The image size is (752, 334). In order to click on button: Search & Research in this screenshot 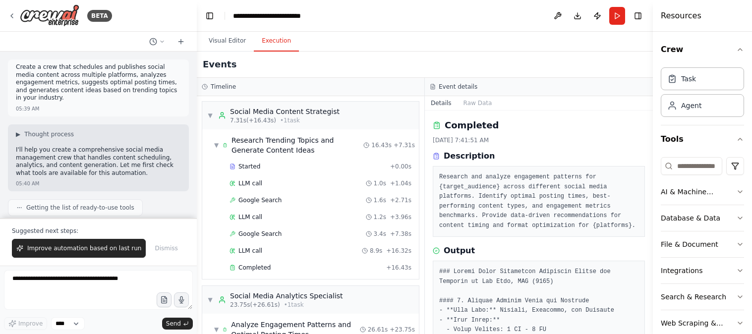, I will do `click(702, 297)`.